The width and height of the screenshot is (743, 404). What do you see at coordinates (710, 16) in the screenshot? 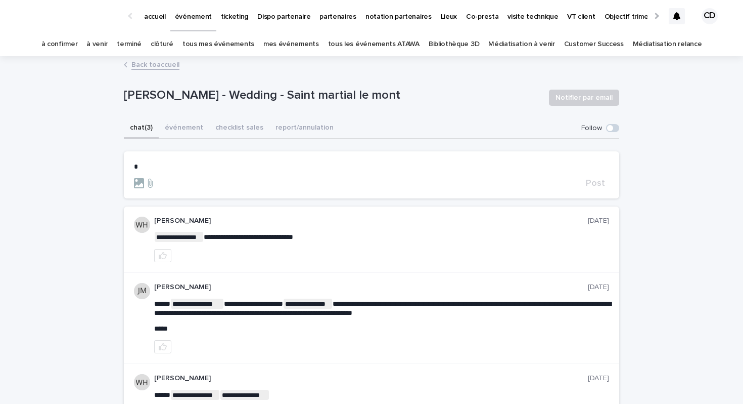
I see `div: CD` at bounding box center [710, 16].